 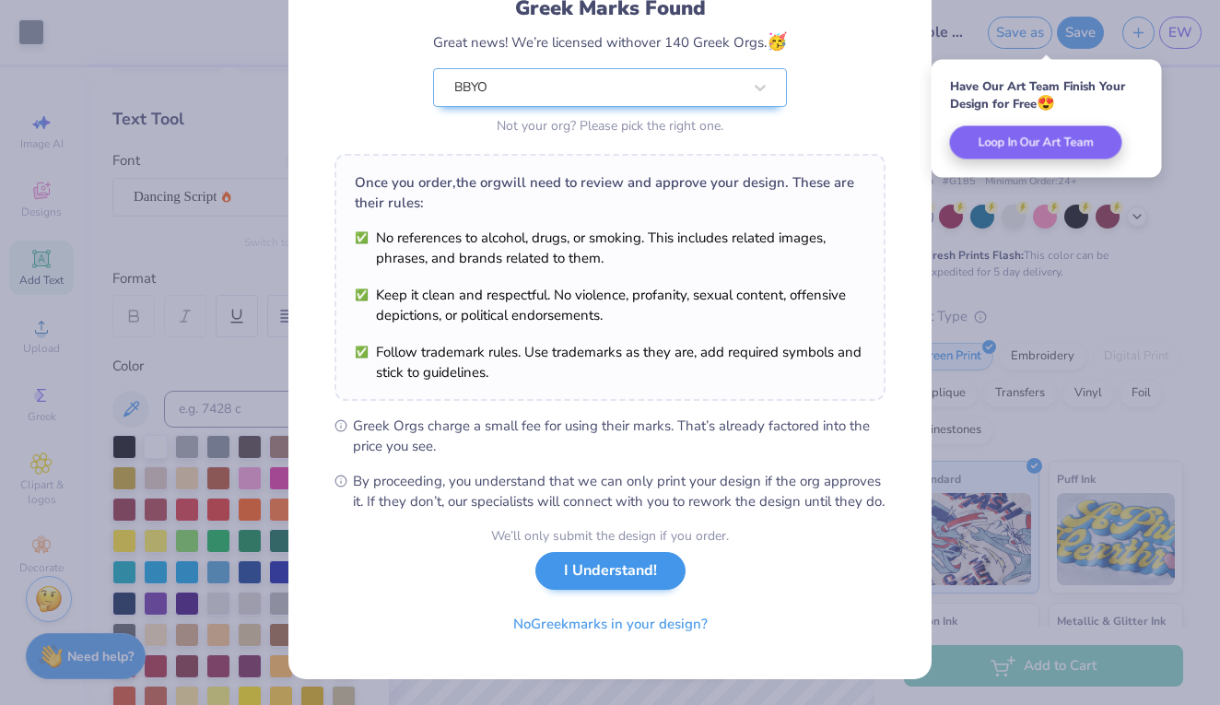 What do you see at coordinates (610, 41) in the screenshot?
I see `div: Great news! We’re licensed with over 140 Greek Orgs.` at bounding box center [610, 41].